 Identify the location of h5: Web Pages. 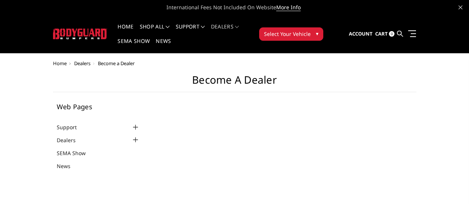
(98, 107).